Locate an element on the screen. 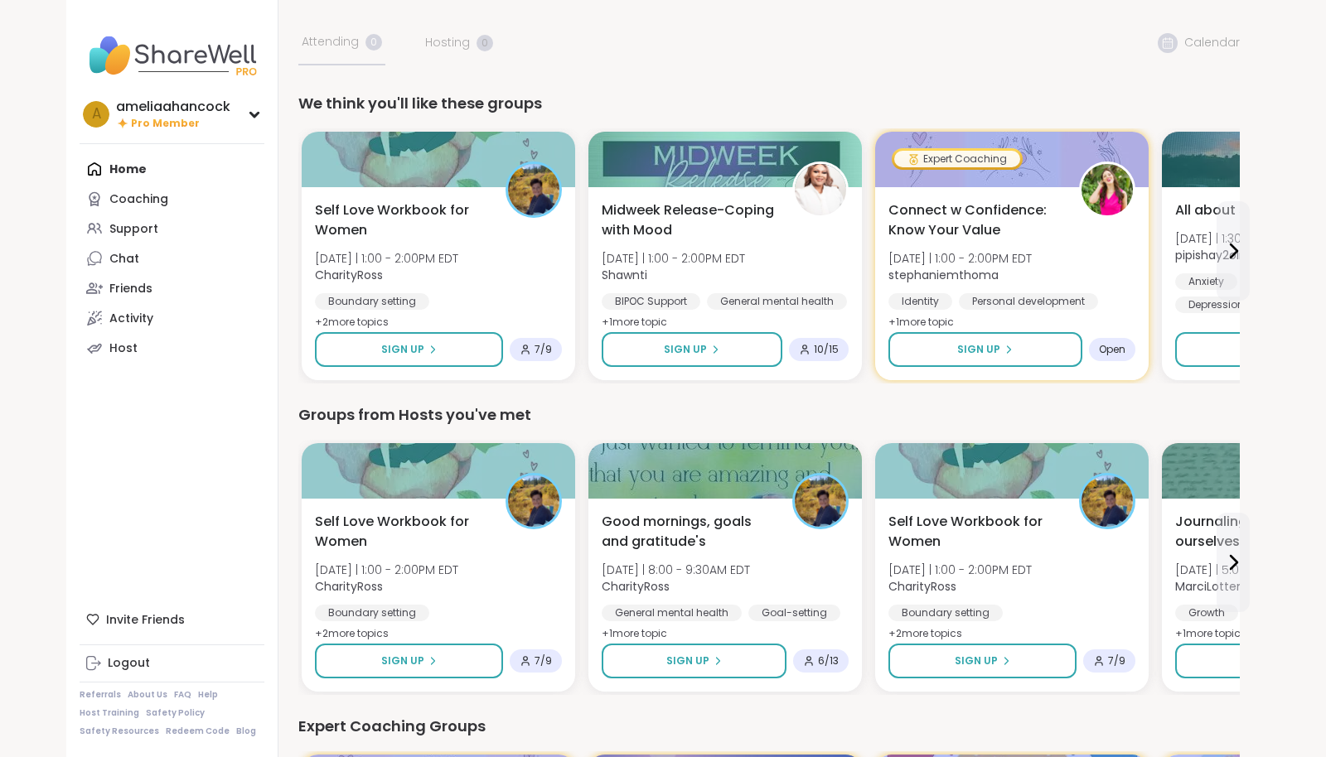  div: We think you'll like these groups is located at coordinates (769, 104).